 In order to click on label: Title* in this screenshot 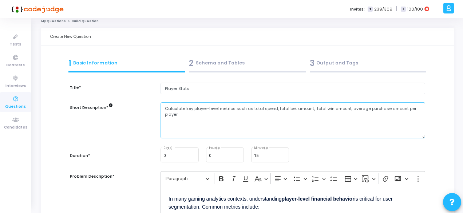, I will do `click(75, 87)`.